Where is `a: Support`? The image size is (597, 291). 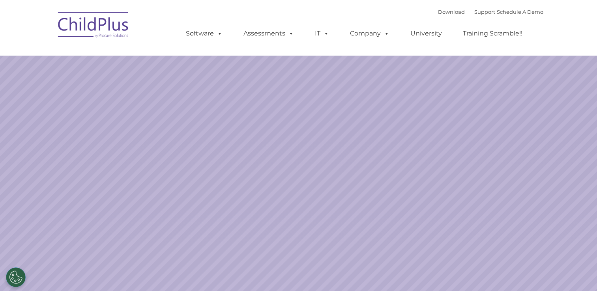
a: Support is located at coordinates (485, 12).